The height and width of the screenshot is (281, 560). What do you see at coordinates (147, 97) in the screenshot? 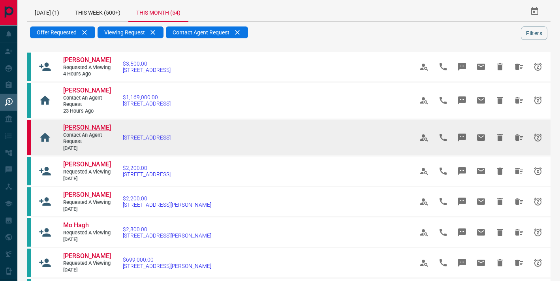
I see `span: $1,169,000.00` at bounding box center [147, 97].